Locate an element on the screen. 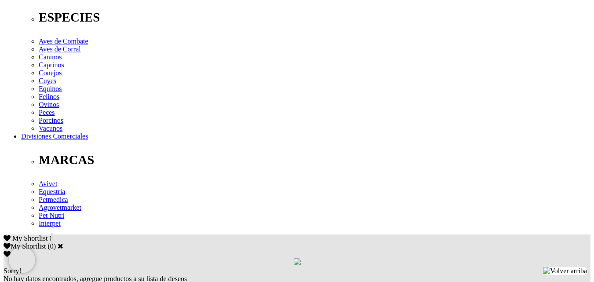  span: Ovinos is located at coordinates (49, 104).